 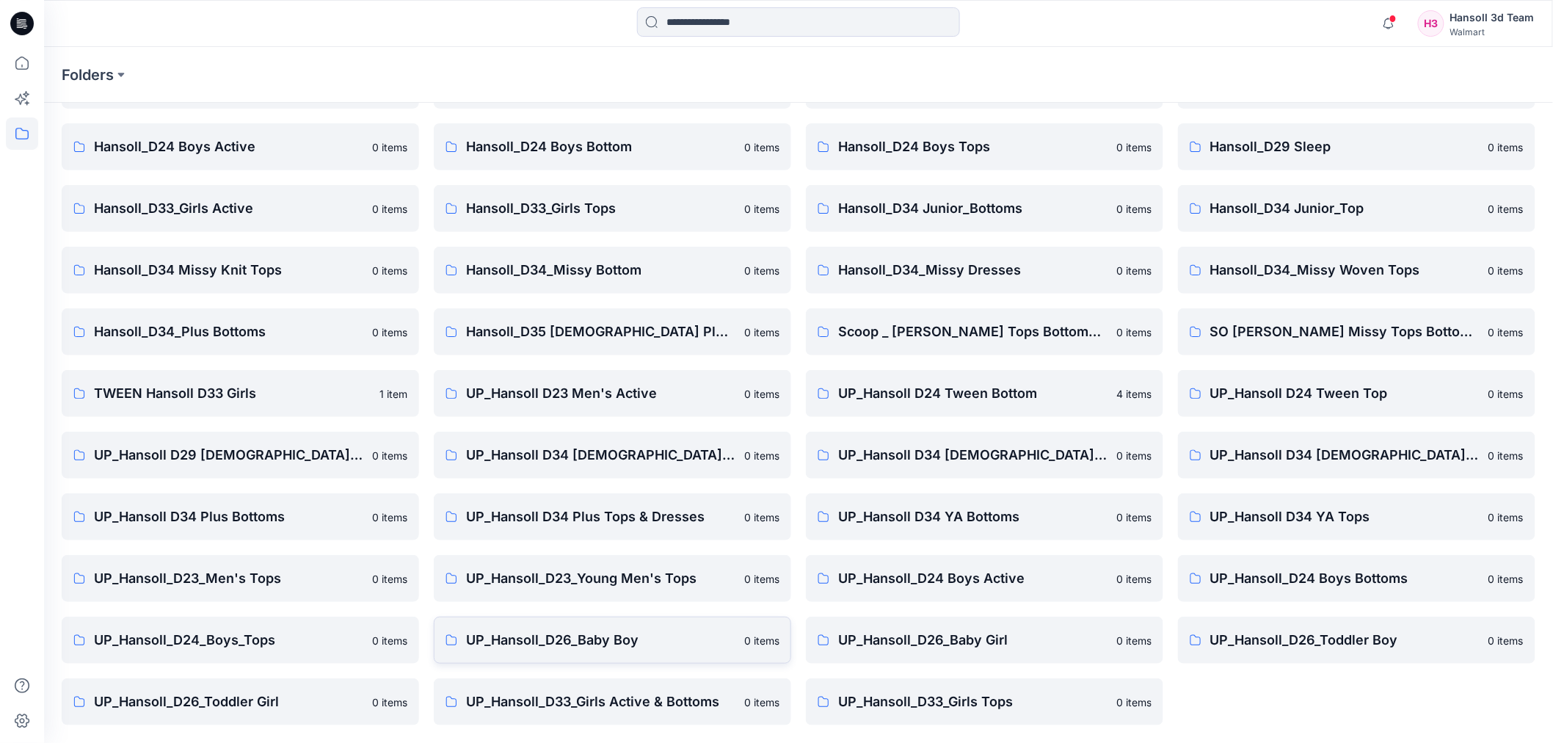 What do you see at coordinates (612, 147) in the screenshot?
I see `a: Hansoll_D24 Boys Bottom0 items` at bounding box center [612, 147].